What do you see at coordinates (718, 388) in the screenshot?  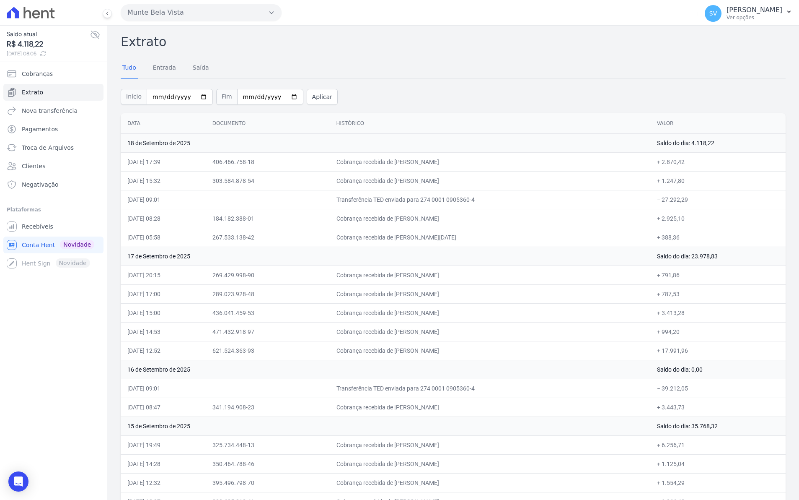 I see `td: − 39.212,05` at bounding box center [718, 388].